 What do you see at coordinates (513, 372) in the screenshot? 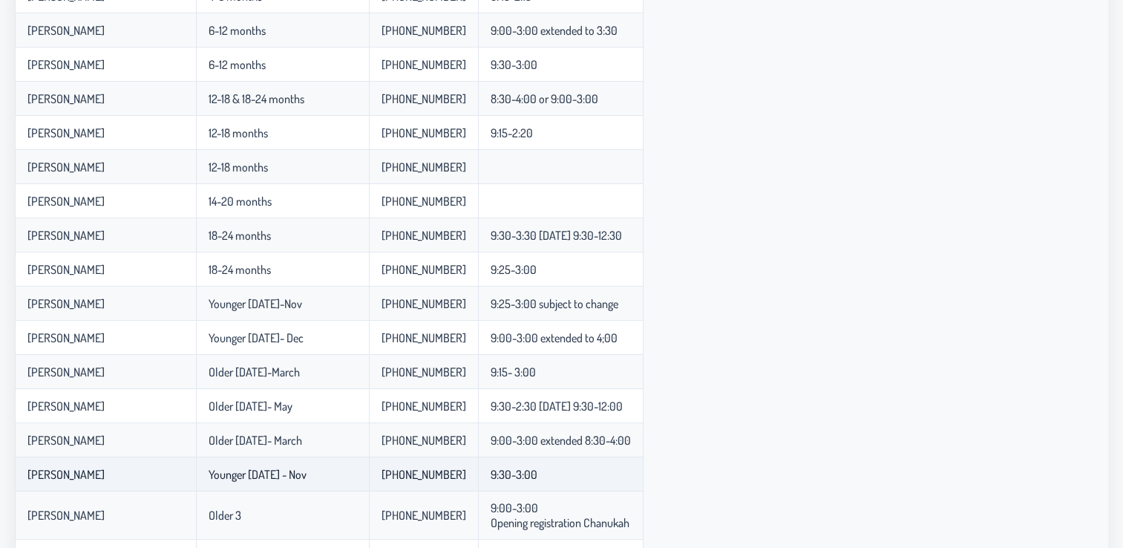
I see `p-celleditor: 9:15- 3:00` at bounding box center [513, 372].